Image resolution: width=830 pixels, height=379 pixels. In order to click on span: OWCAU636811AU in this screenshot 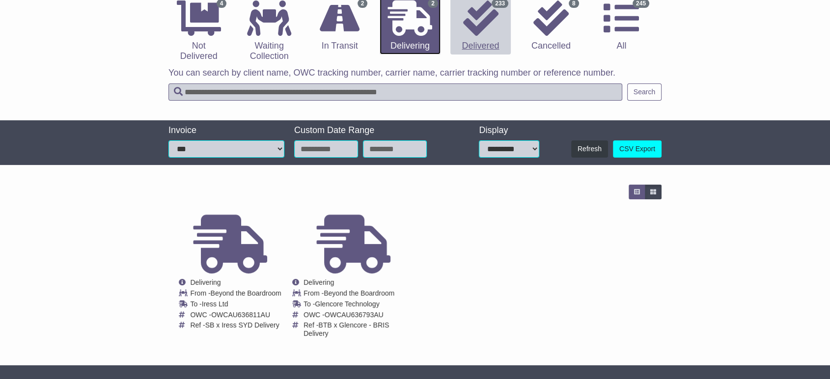, I will do `click(241, 315)`.